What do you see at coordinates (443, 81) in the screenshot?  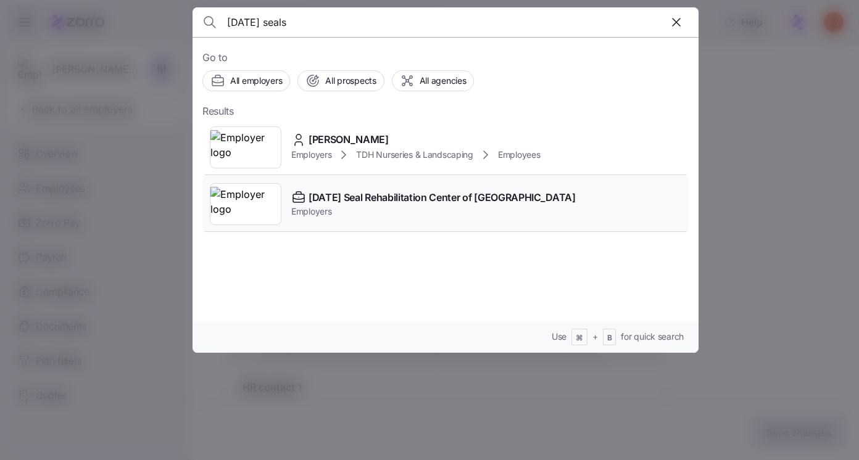 I see `span: All agencies` at bounding box center [443, 81].